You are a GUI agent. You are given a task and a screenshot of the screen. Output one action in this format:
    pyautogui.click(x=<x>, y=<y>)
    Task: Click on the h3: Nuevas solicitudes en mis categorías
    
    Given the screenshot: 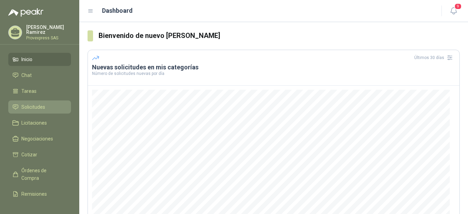 What is the action you would take?
    pyautogui.click(x=274, y=67)
    